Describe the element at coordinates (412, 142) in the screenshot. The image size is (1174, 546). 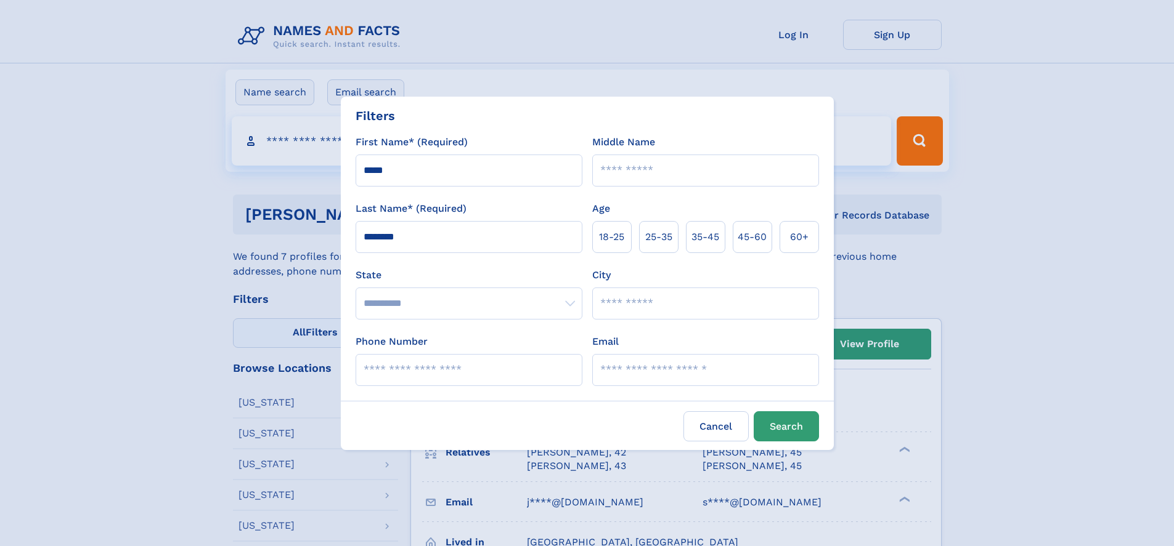
I see `label: First Name* (Required)` at that location.